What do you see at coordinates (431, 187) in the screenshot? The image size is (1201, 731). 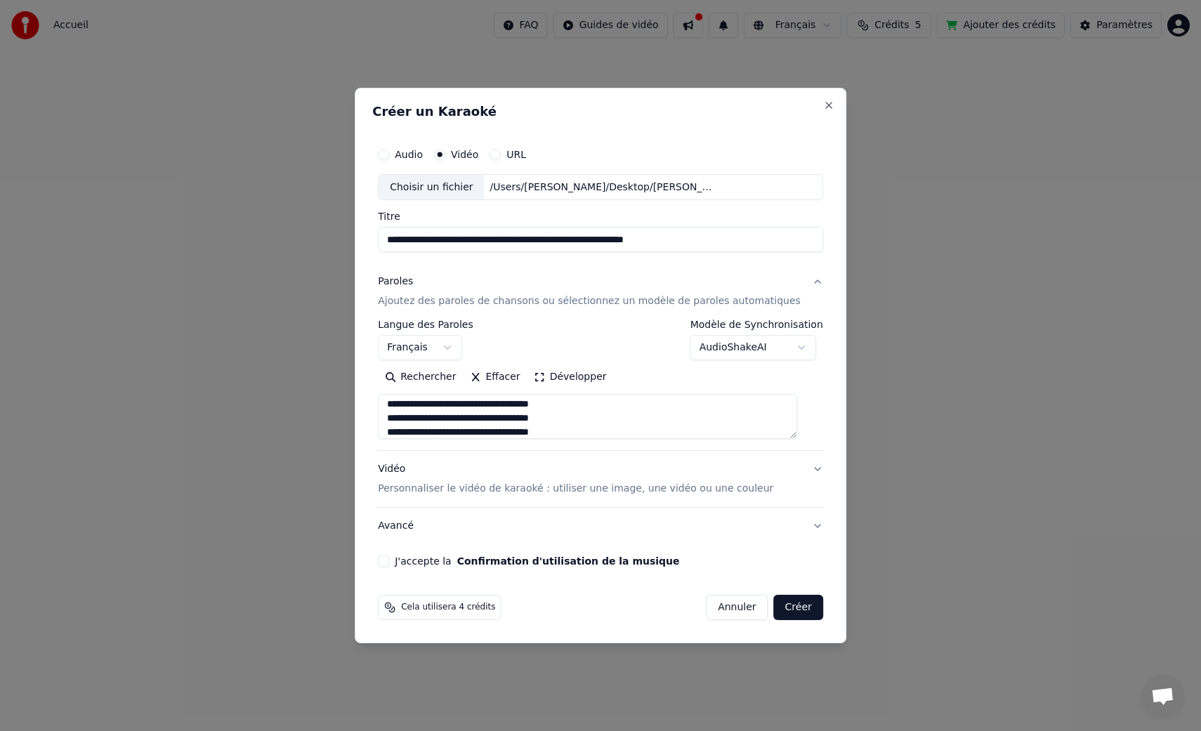 I see `div: Choisir un fichier` at bounding box center [431, 187].